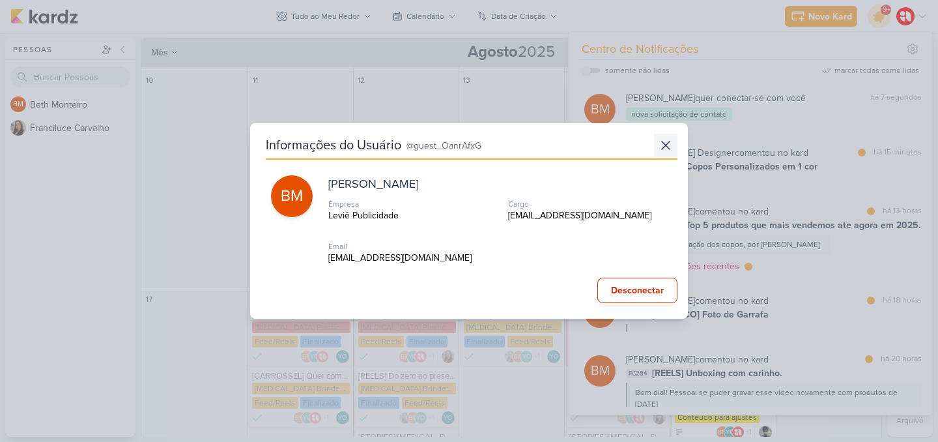 This screenshot has height=442, width=938. What do you see at coordinates (338, 246) in the screenshot?
I see `label: Email` at bounding box center [338, 246].